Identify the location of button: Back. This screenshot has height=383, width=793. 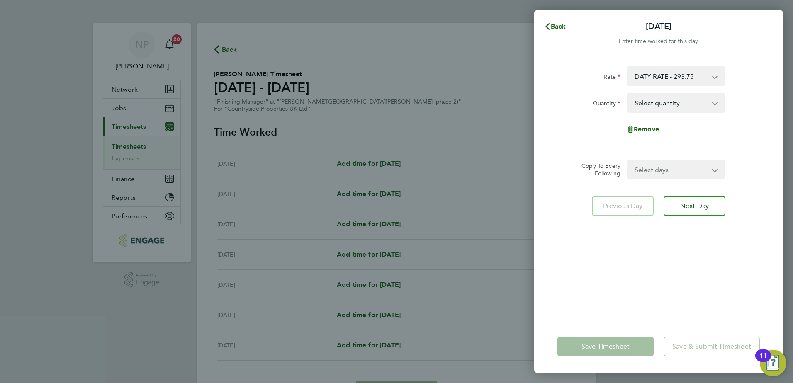
(555, 27).